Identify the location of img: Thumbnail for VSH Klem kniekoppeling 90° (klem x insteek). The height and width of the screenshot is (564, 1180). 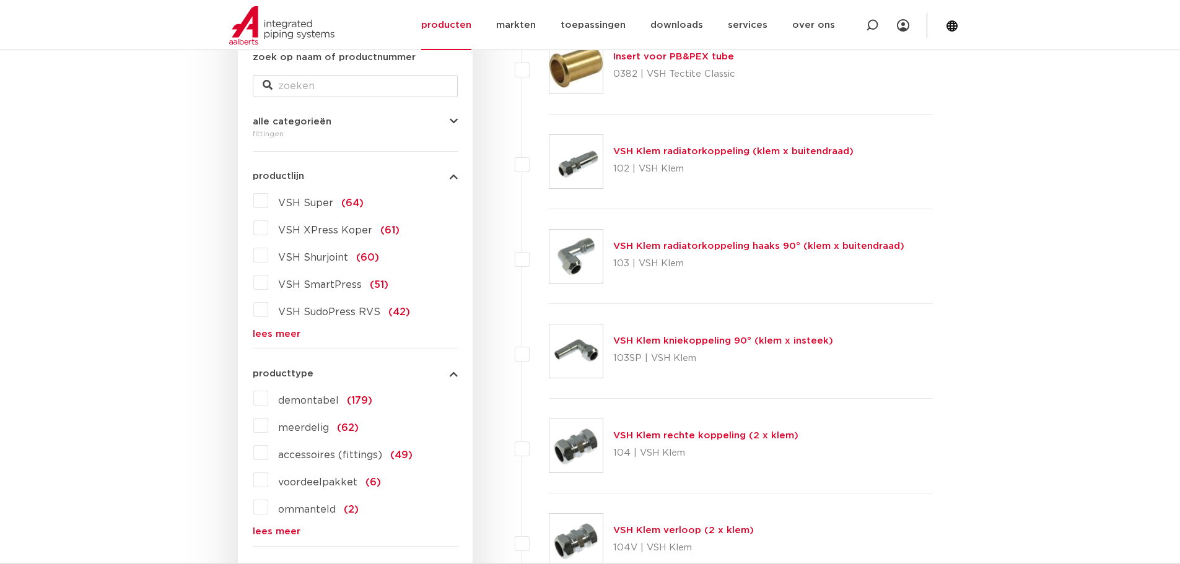
(576, 351).